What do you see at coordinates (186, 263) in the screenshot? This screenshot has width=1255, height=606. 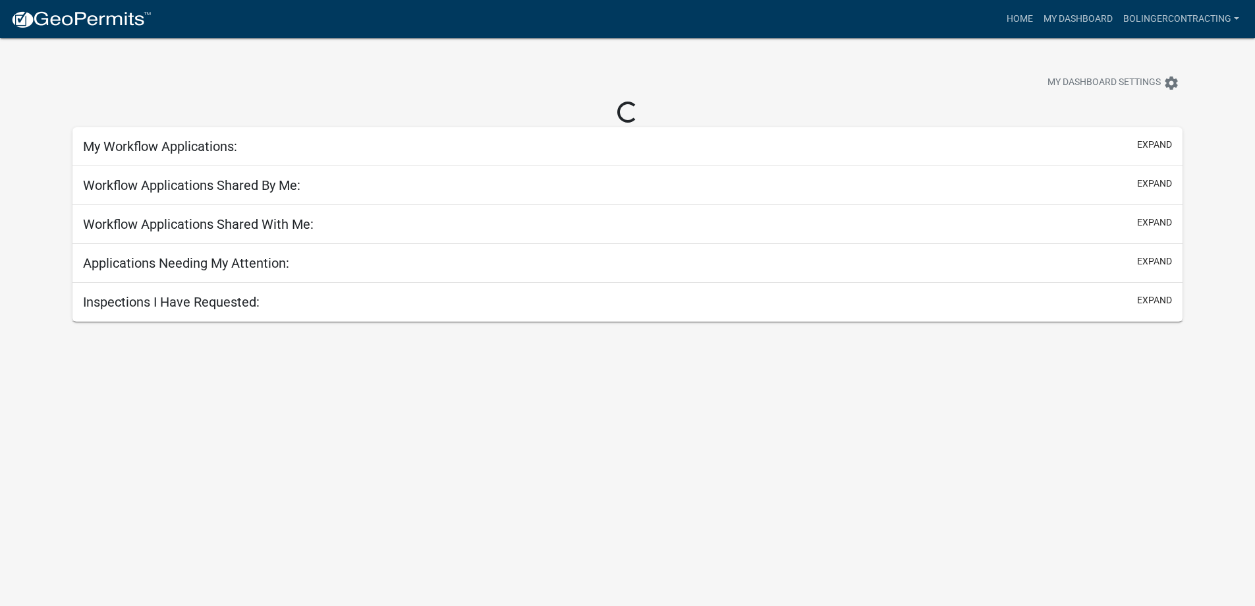 I see `h5: Applications Needing My Attention:` at bounding box center [186, 263].